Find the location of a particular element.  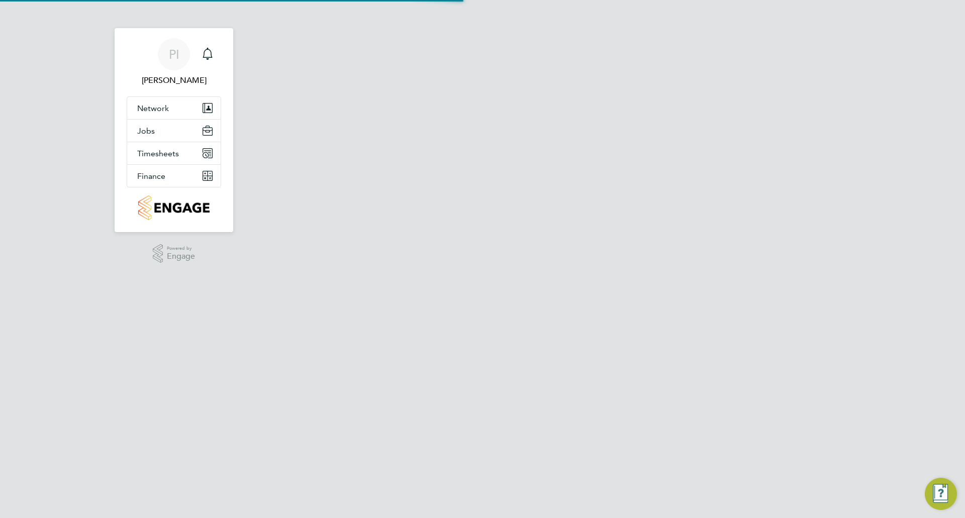

a: Go to home page is located at coordinates (174, 208).